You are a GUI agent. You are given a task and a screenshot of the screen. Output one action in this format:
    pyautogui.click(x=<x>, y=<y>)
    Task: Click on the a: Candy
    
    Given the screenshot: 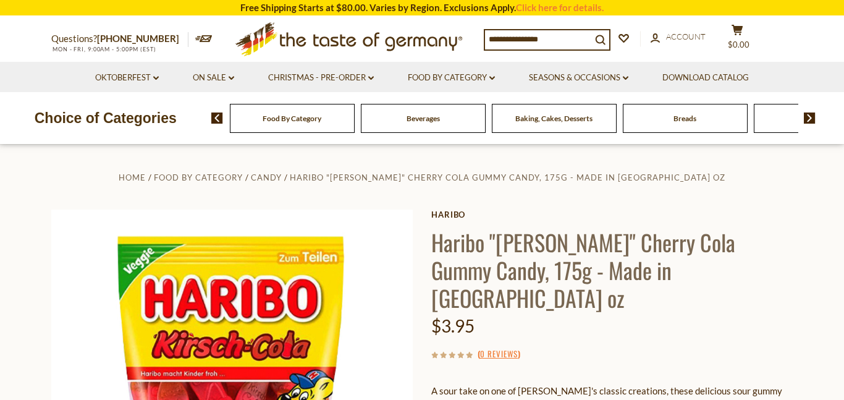 What is the action you would take?
    pyautogui.click(x=266, y=177)
    